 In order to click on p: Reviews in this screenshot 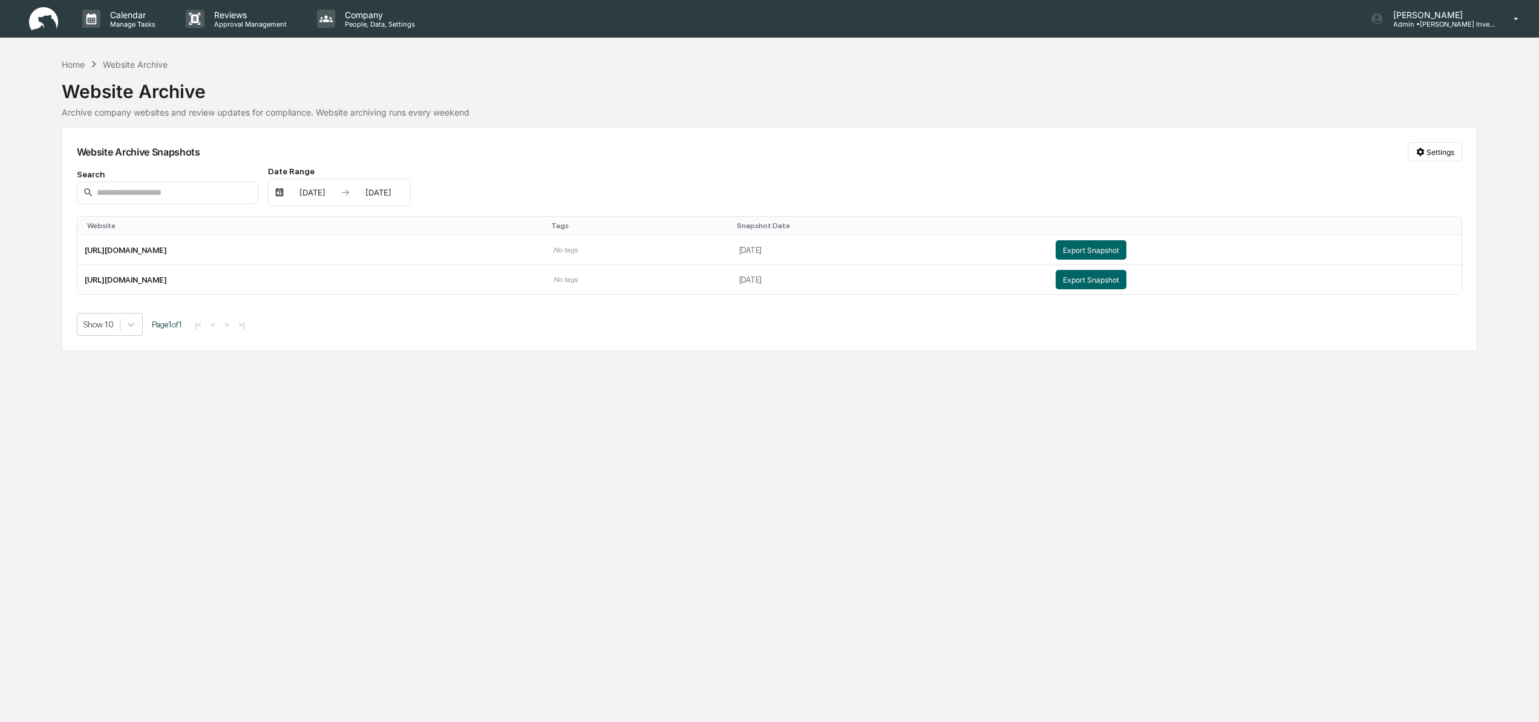, I will do `click(249, 15)`.